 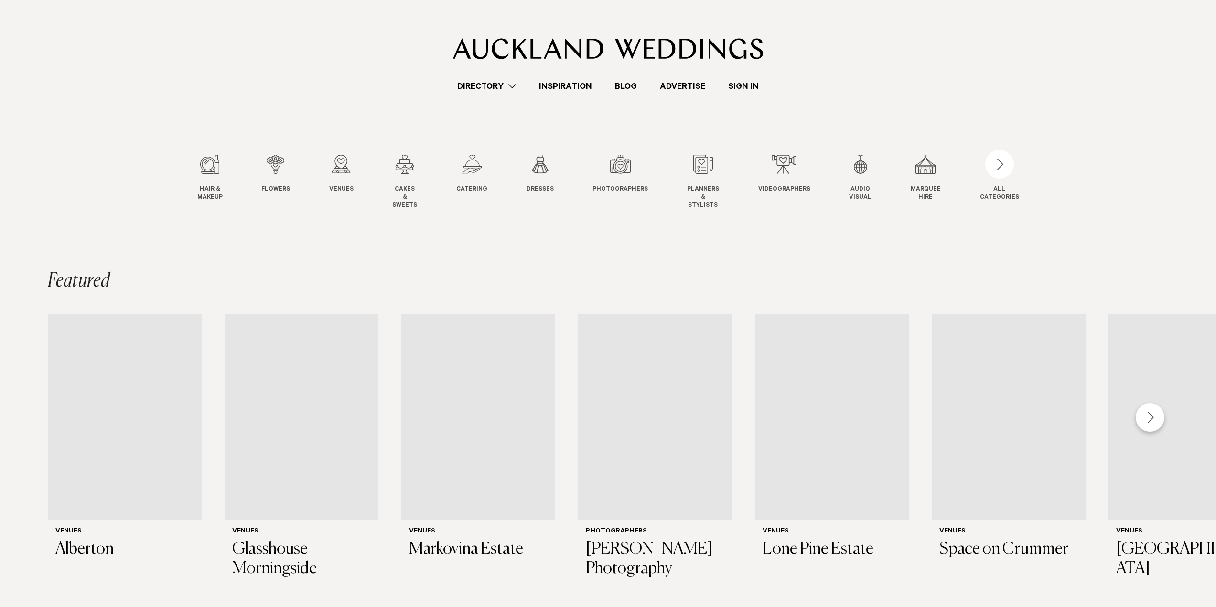 I want to click on a: Hair & Makeup, so click(x=210, y=178).